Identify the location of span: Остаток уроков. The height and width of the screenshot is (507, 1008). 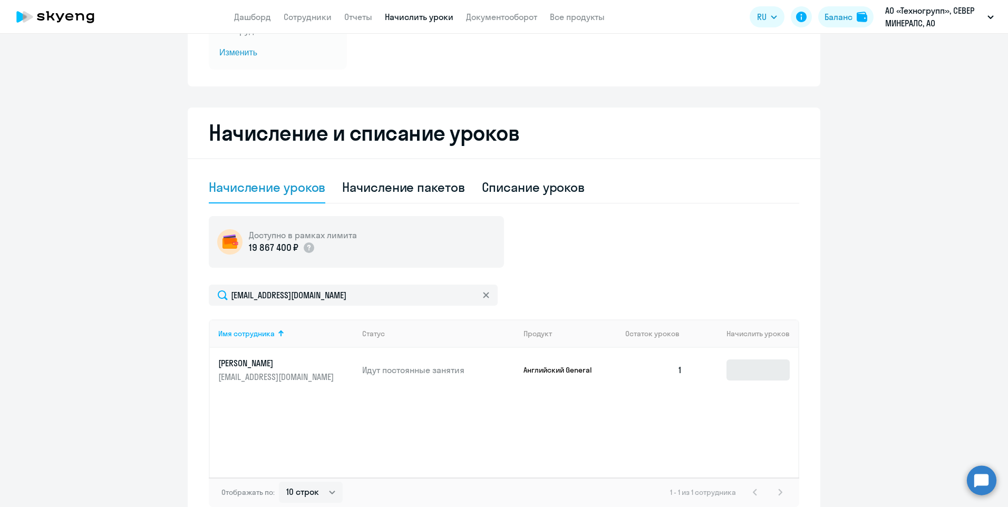
(652, 334).